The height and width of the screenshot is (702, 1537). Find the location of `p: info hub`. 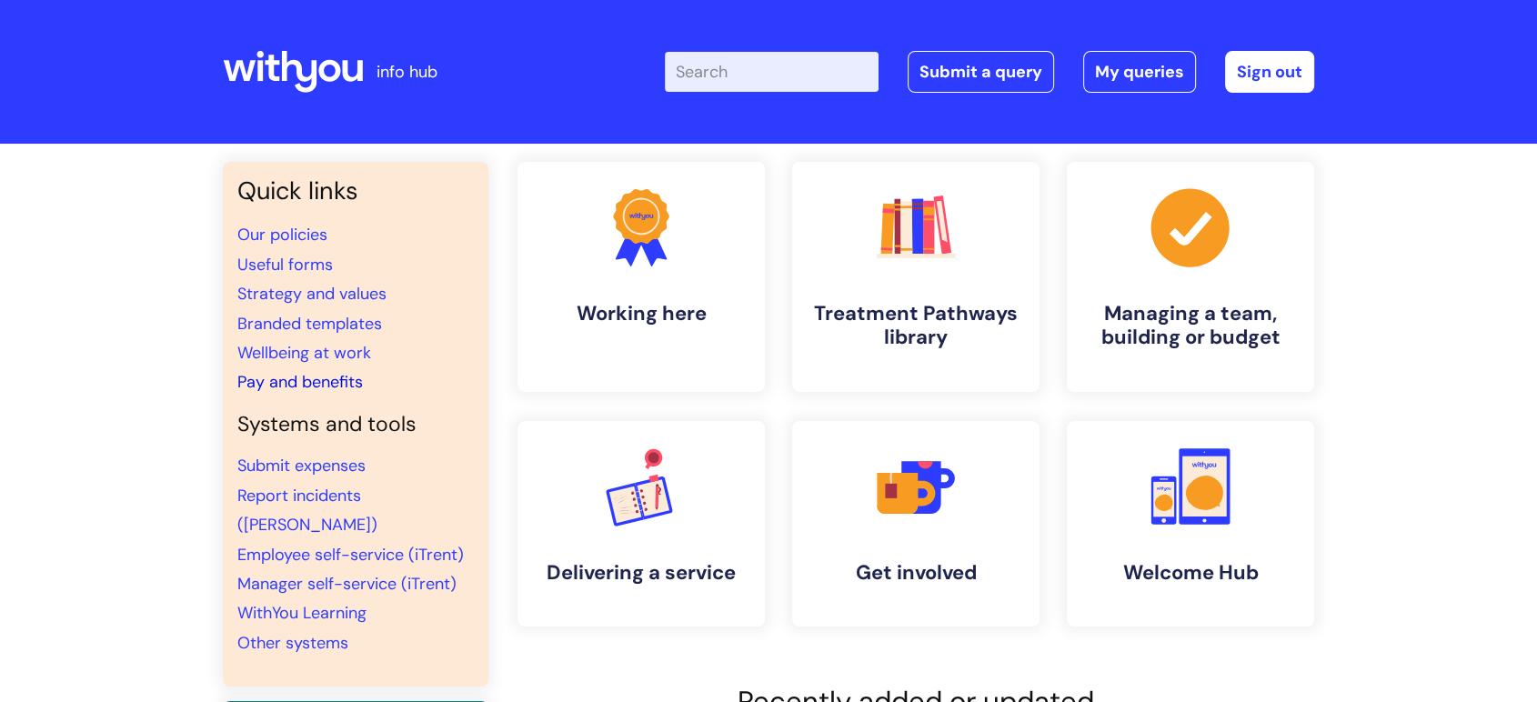

p: info hub is located at coordinates (406, 72).